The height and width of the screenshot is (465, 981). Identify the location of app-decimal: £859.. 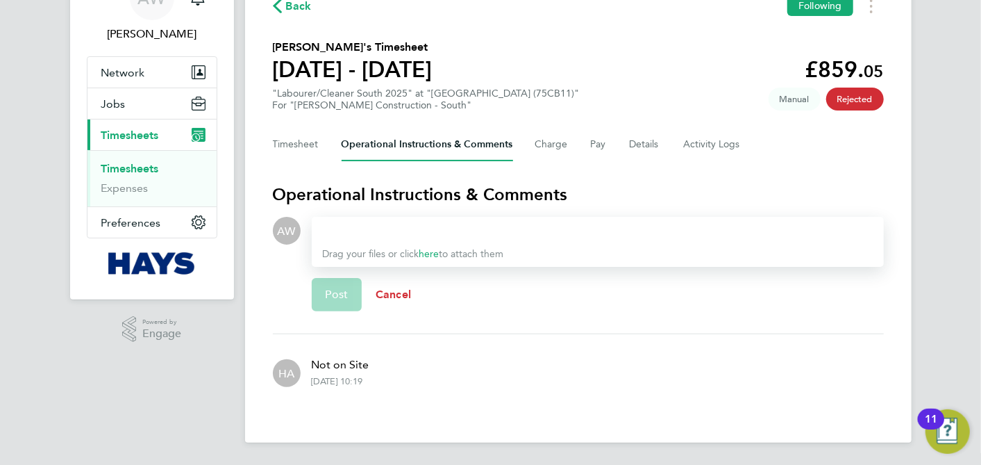
(844, 69).